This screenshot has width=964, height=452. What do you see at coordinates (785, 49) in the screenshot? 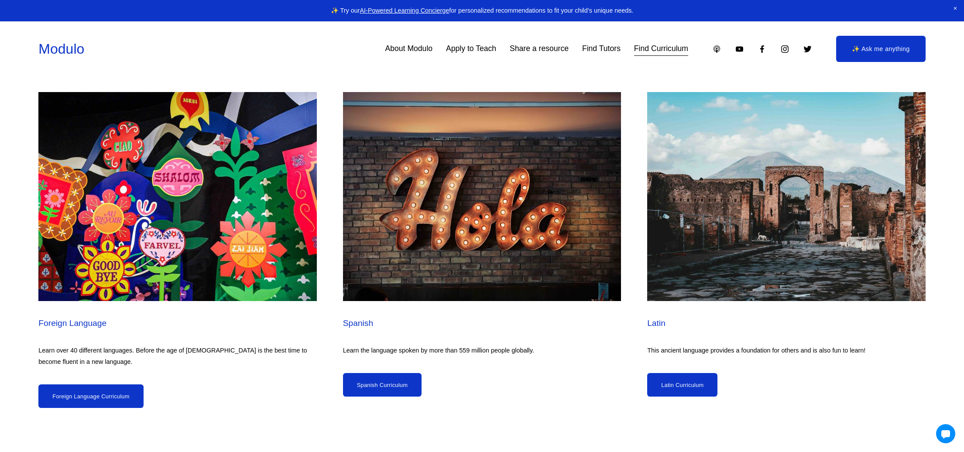
I see `a: Instagram` at bounding box center [785, 49].